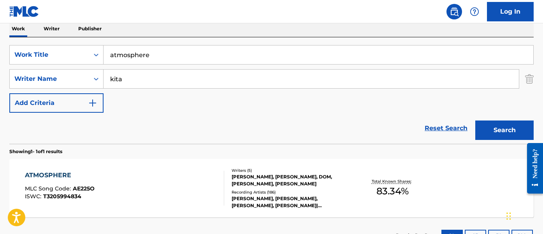 This screenshot has height=234, width=543. What do you see at coordinates (49, 79) in the screenshot?
I see `div: Writer Name` at bounding box center [49, 79].